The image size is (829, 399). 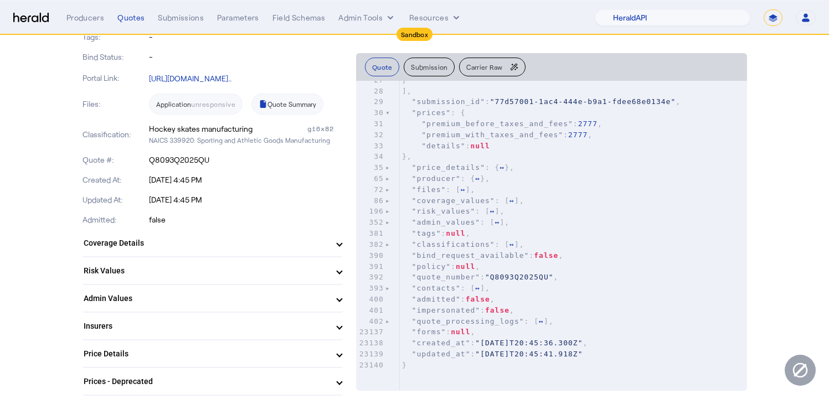 I want to click on mat-panel-title: Admin Values, so click(x=206, y=298).